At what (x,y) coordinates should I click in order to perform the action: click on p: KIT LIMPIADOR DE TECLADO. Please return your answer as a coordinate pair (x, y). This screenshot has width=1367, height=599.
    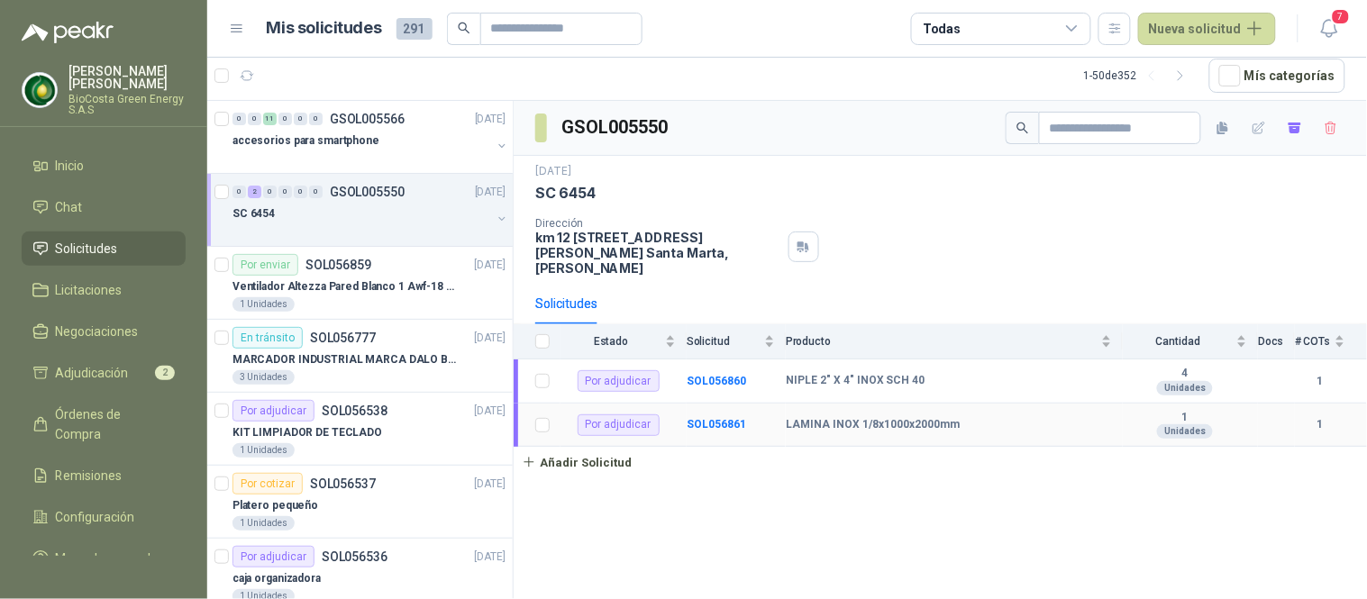
    Looking at the image, I should click on (307, 433).